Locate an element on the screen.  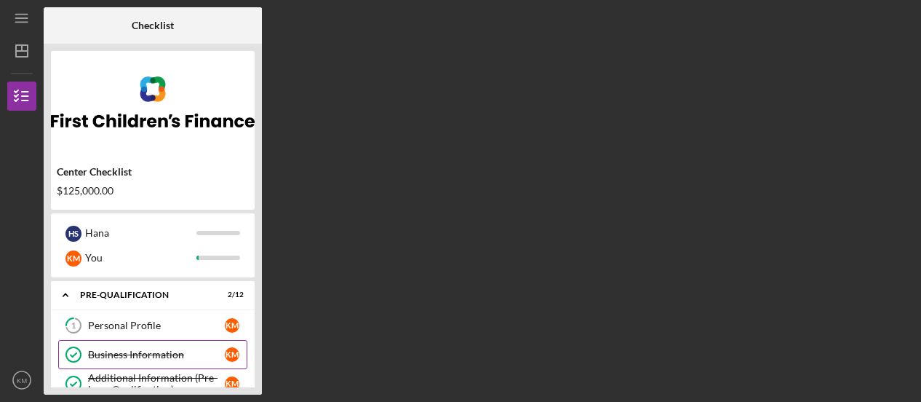
div: $125,000.00 is located at coordinates (153, 191).